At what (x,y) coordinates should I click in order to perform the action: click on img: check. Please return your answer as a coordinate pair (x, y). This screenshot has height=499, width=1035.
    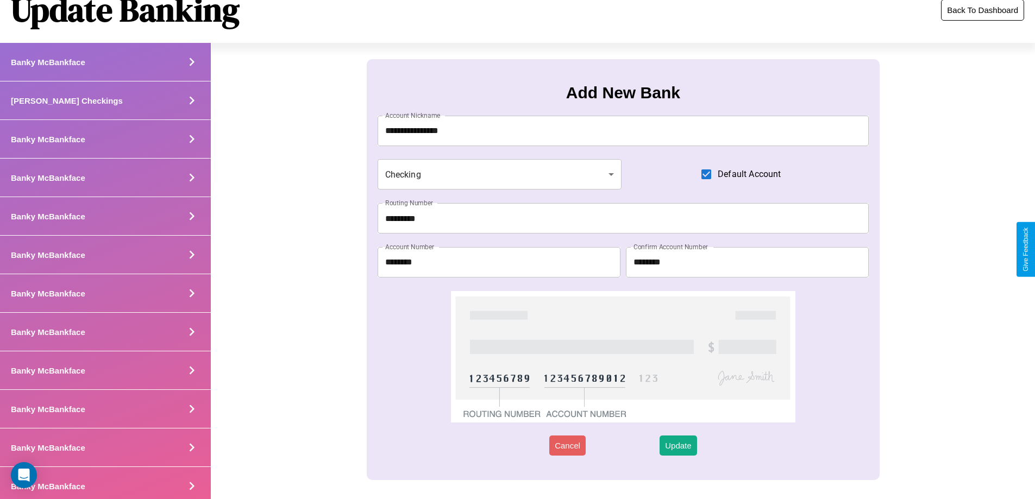
    Looking at the image, I should click on (622, 357).